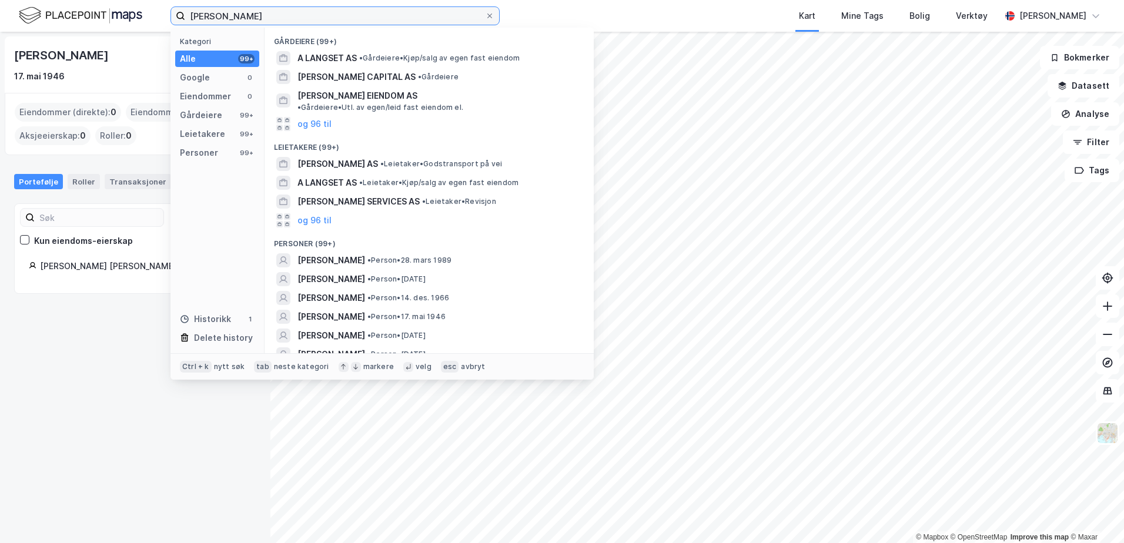  What do you see at coordinates (438, 77) in the screenshot?
I see `span: Gårdeiere` at bounding box center [438, 77].